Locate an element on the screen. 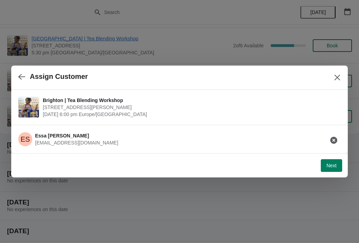  button: Close is located at coordinates (338, 78).